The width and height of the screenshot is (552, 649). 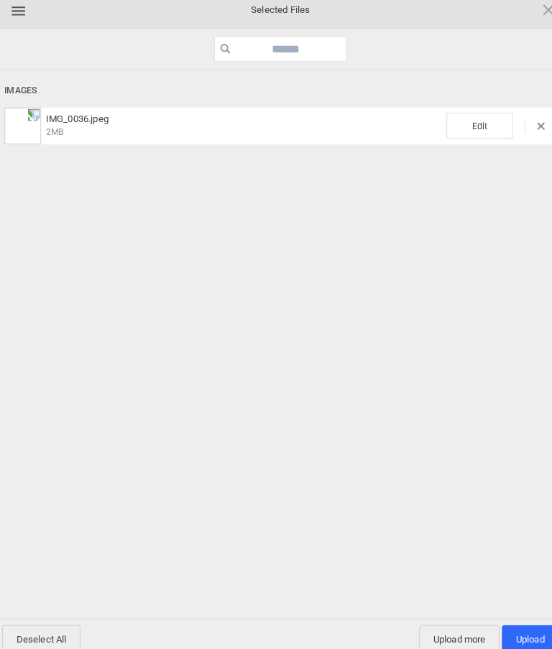 I want to click on span: Selected Files, so click(x=276, y=18).